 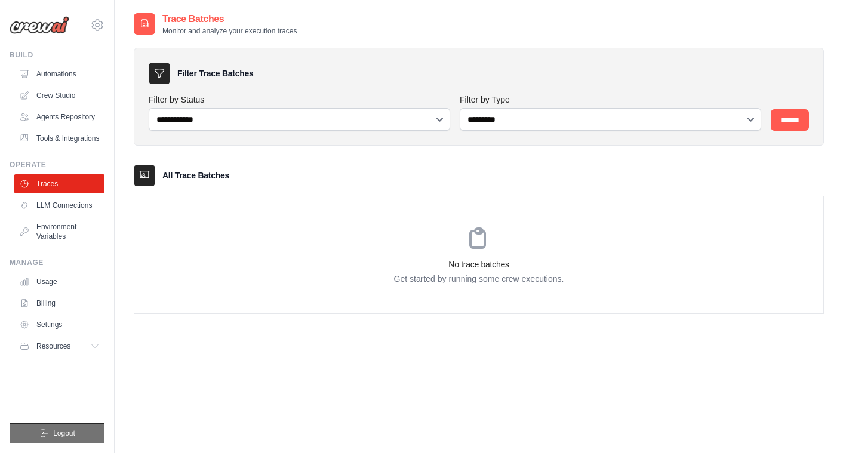 What do you see at coordinates (59, 96) in the screenshot?
I see `a: Crew Studio` at bounding box center [59, 96].